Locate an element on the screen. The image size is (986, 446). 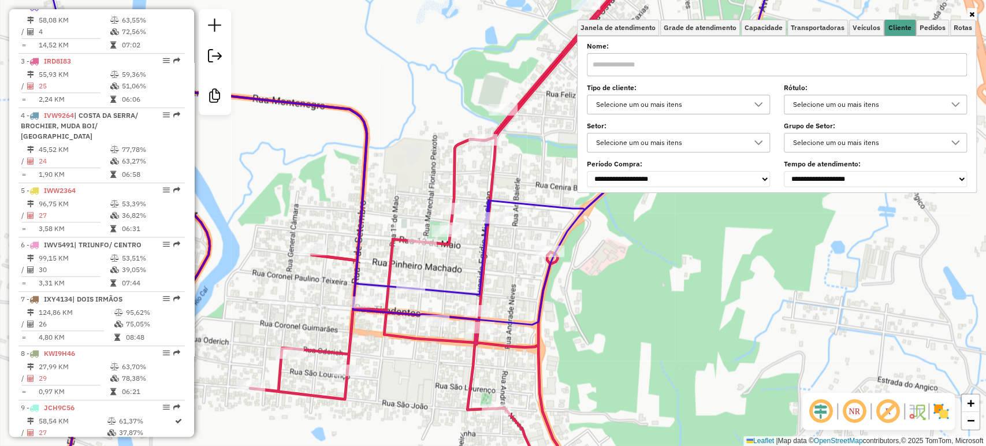
img: Fluxo de ruas is located at coordinates (917, 411).